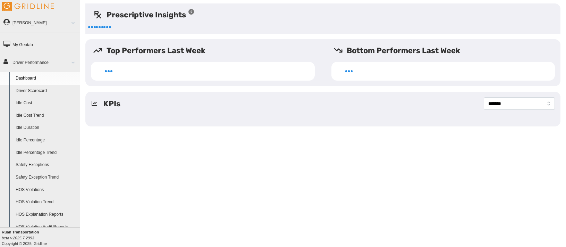 This screenshot has height=247, width=566. Describe the element at coordinates (46, 177) in the screenshot. I see `a: Safety Exception Trend` at that location.